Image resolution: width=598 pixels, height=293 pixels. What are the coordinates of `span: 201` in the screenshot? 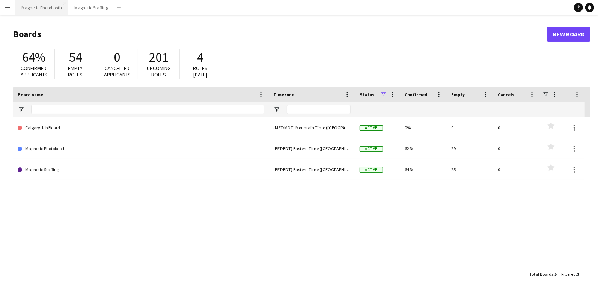 It's located at (159, 57).